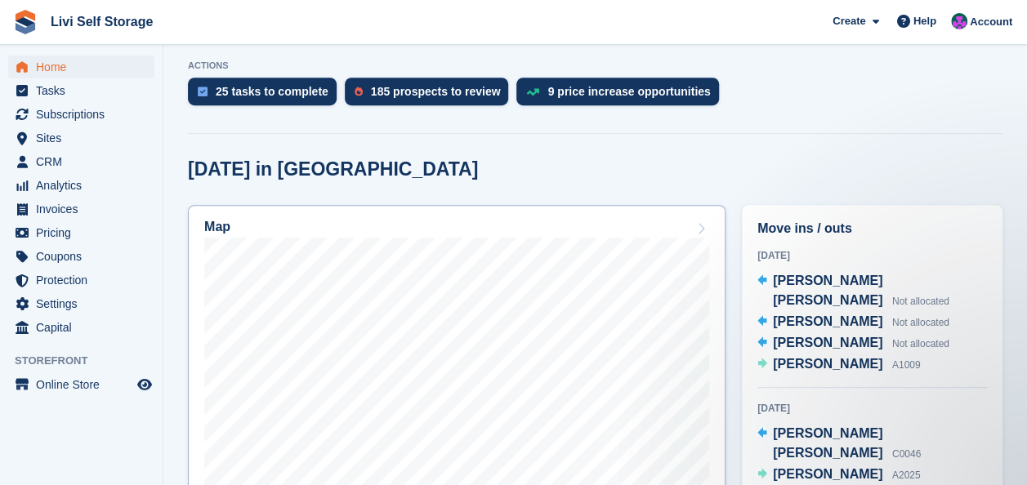  What do you see at coordinates (991, 22) in the screenshot?
I see `span: Account` at bounding box center [991, 22].